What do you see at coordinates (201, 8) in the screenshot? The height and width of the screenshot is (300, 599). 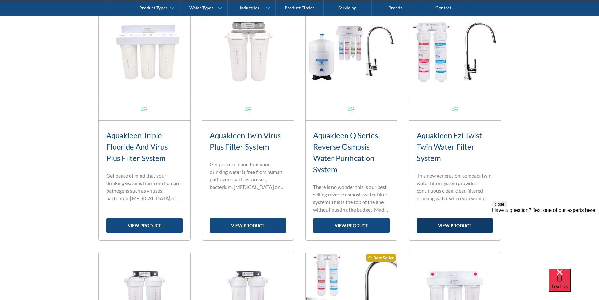 I see `div: Water Types` at bounding box center [201, 8].